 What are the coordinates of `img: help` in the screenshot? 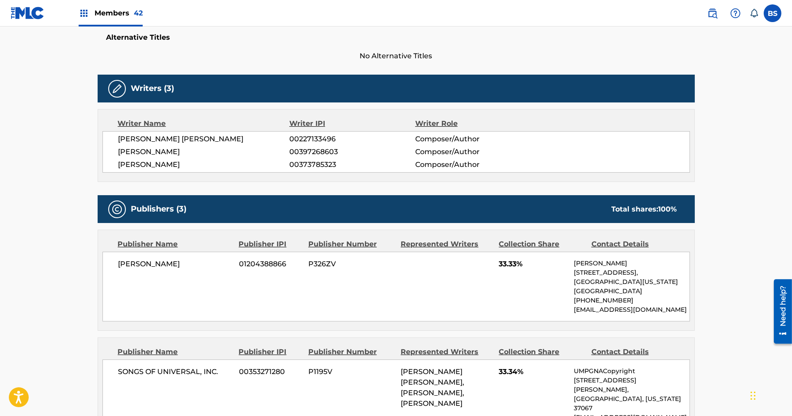 It's located at (735, 13).